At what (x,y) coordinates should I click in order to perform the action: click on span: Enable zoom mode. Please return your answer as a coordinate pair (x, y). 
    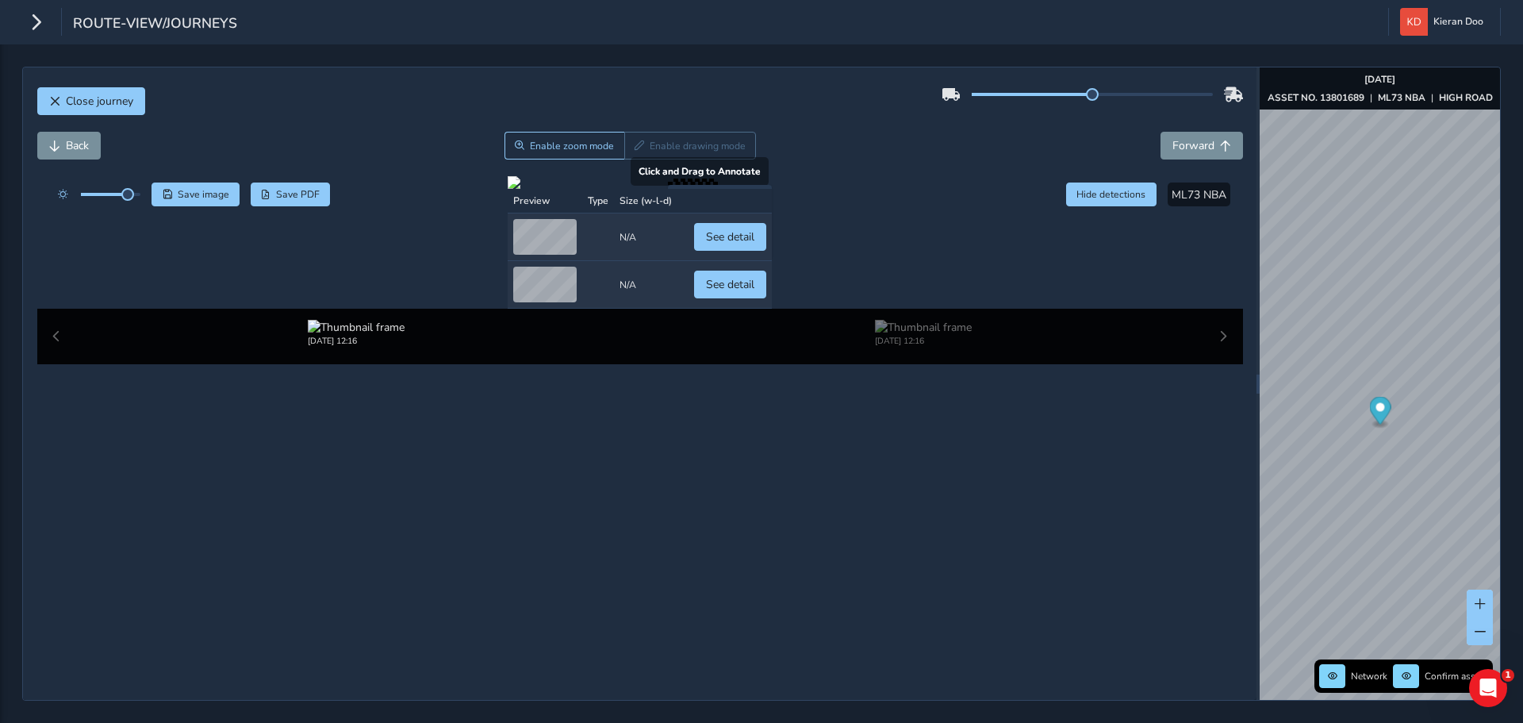
    Looking at the image, I should click on (572, 146).